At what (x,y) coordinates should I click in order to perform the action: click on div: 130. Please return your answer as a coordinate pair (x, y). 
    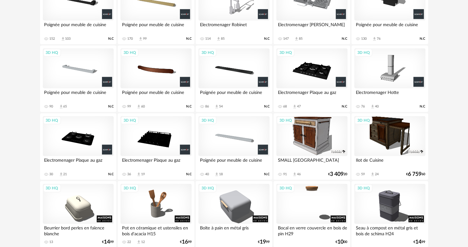
    Looking at the image, I should click on (364, 39).